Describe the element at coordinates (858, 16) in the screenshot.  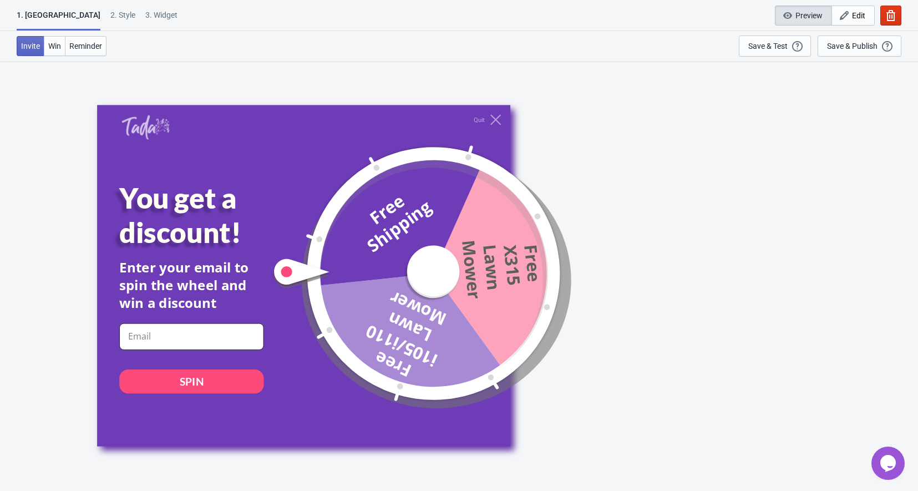
I see `span: Edit` at that location.